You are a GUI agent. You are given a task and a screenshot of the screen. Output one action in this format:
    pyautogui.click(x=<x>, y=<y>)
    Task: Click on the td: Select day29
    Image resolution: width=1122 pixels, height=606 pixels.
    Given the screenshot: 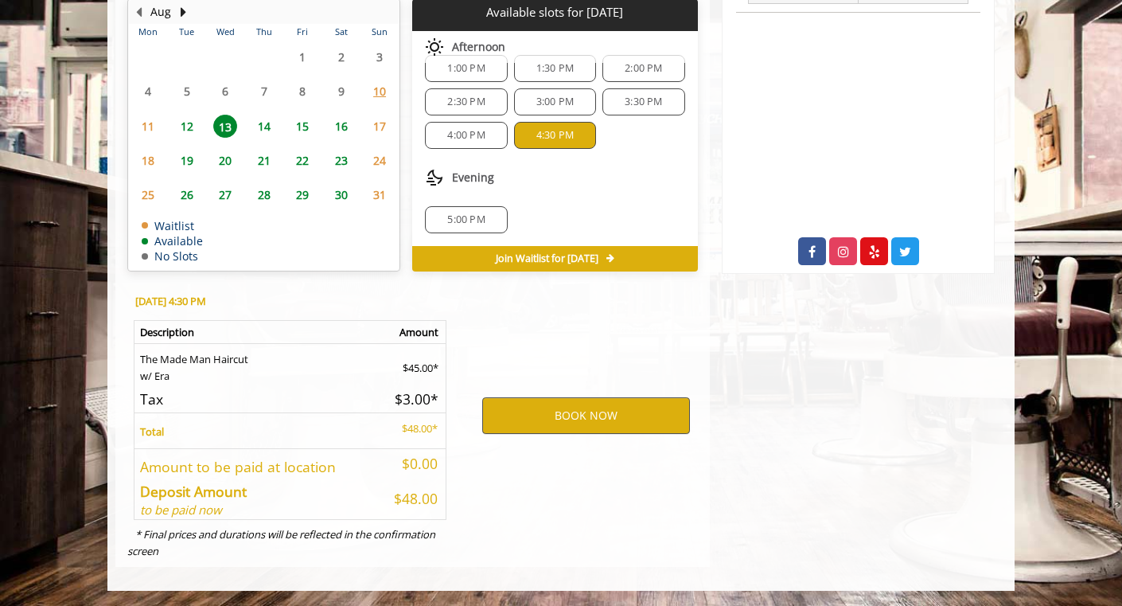 What is the action you would take?
    pyautogui.click(x=302, y=194)
    